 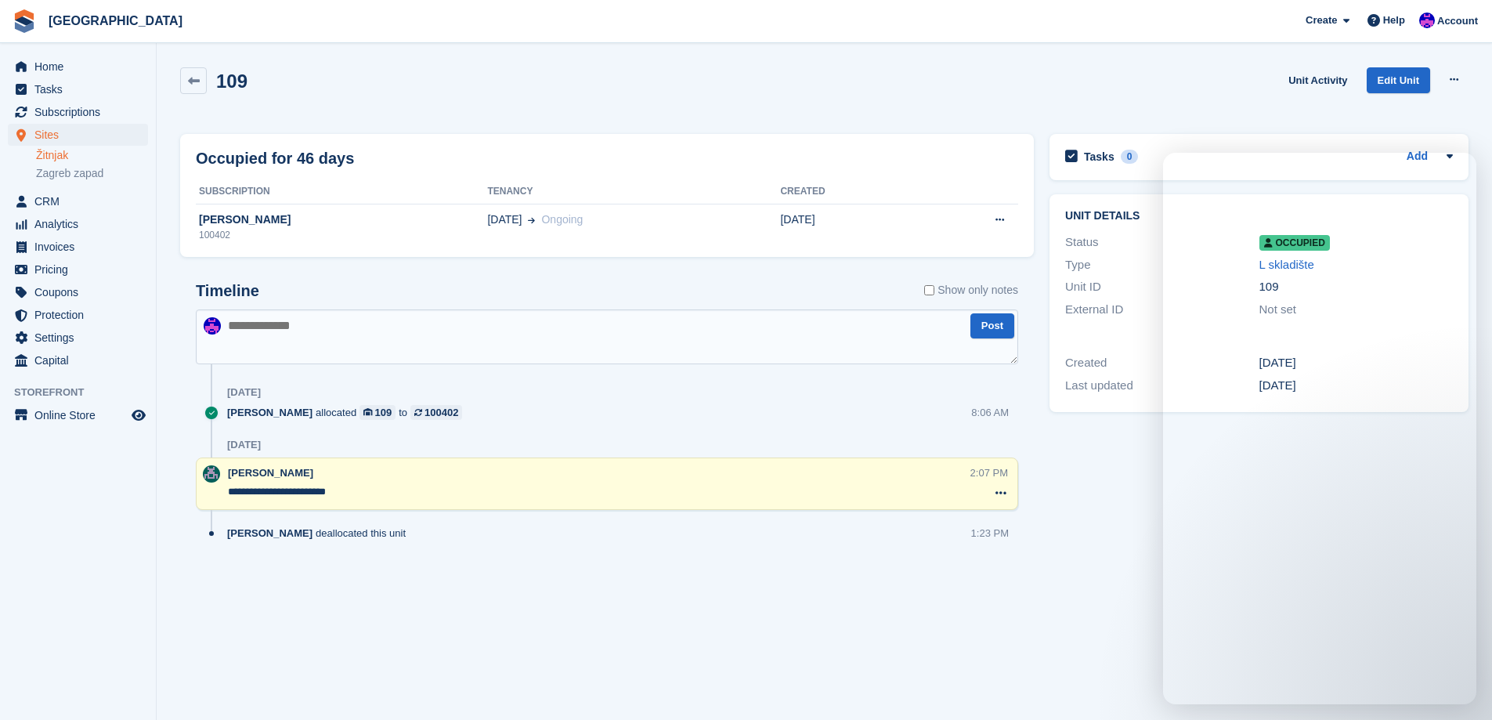 I want to click on a: 109, so click(x=378, y=412).